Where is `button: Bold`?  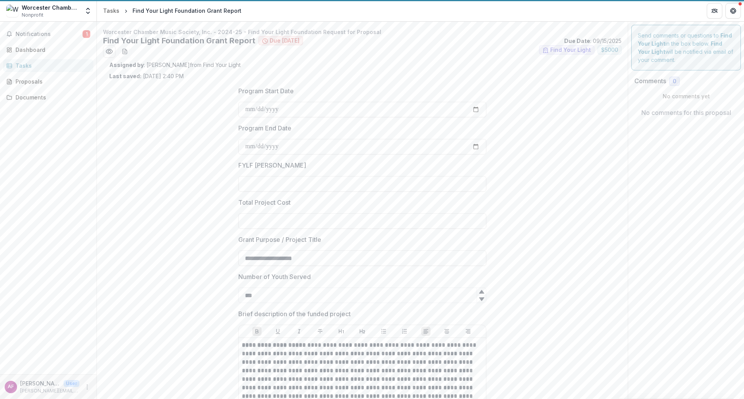
button: Bold is located at coordinates (257, 332).